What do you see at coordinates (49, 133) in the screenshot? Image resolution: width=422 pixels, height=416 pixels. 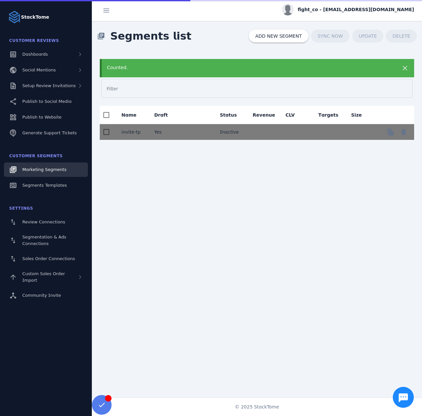 I see `span: Generate Support Tickets` at bounding box center [49, 133].